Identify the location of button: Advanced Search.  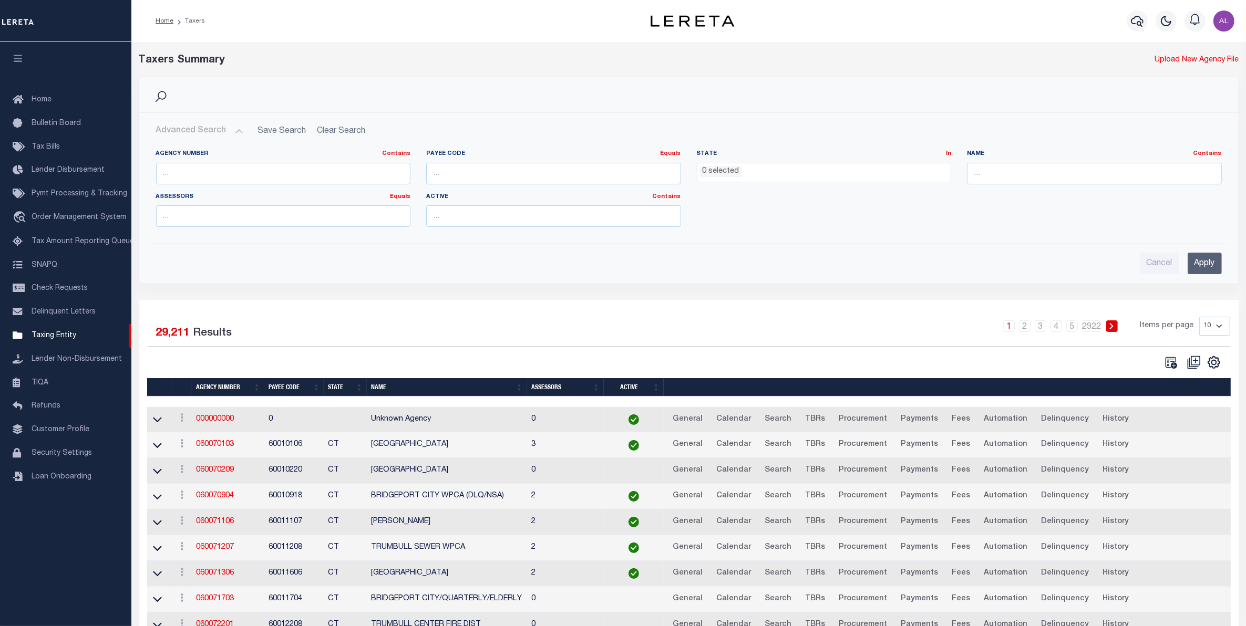
(200, 131).